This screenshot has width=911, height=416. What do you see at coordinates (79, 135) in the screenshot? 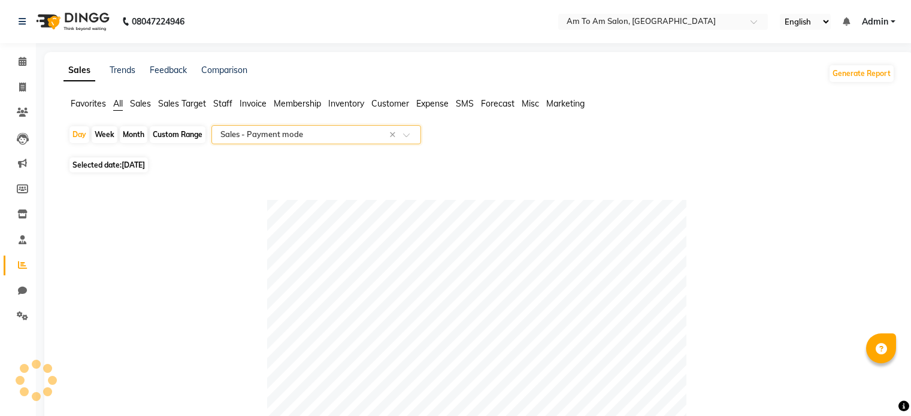
I see `div: Day` at bounding box center [79, 135].